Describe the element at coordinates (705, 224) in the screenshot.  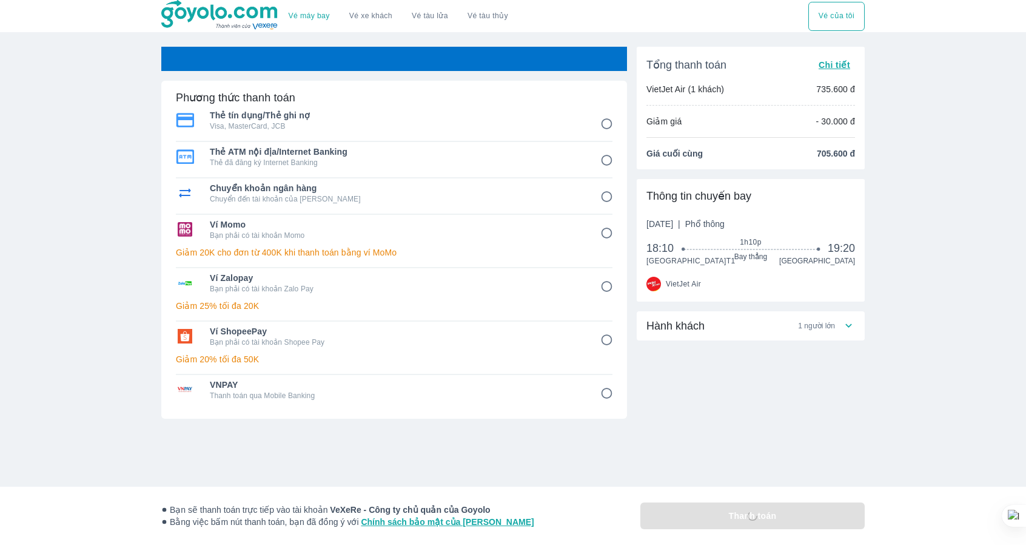
I see `span: Phổ thông` at that location.